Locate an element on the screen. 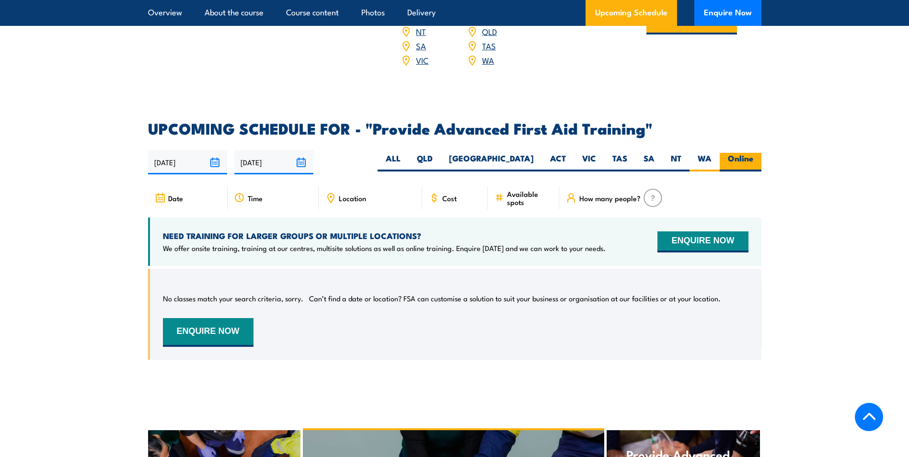  h2: UPCOMING SCHEDULE FOR - "Provide Advanced First Aid Training" is located at coordinates (455, 128).